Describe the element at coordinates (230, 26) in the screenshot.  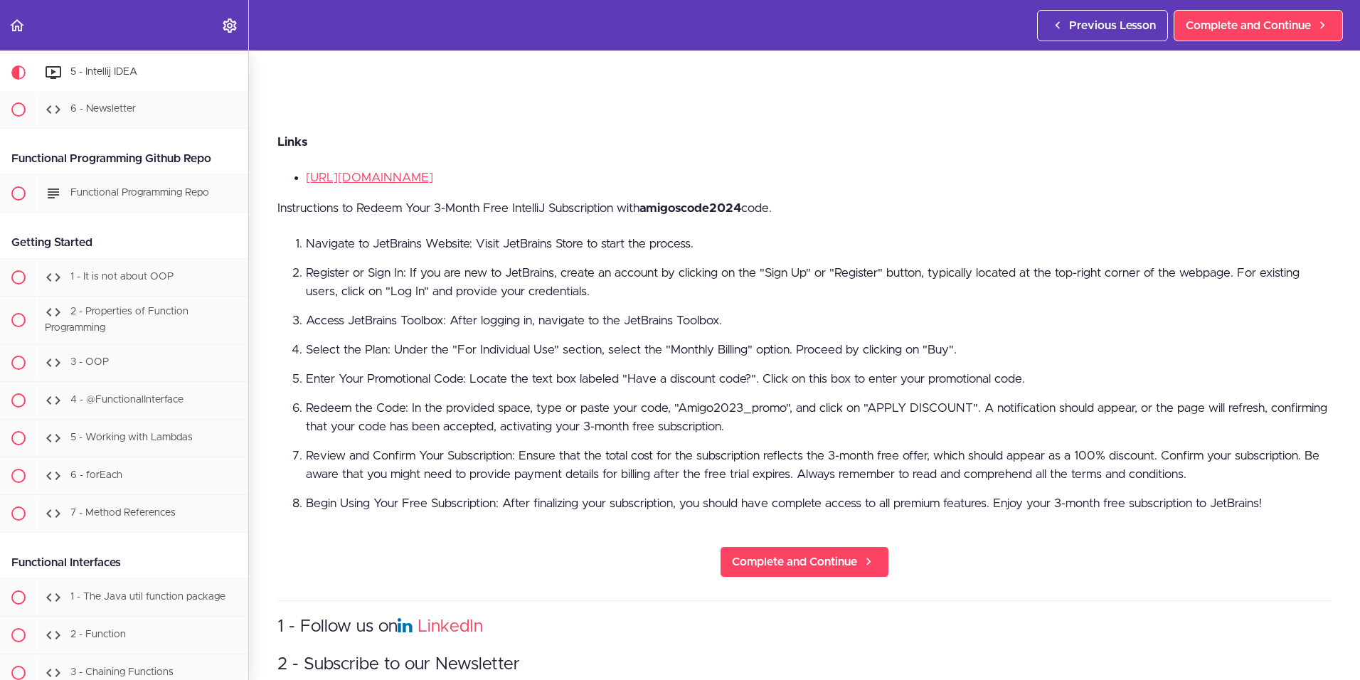
I see `svg: Settings Menu` at that location.